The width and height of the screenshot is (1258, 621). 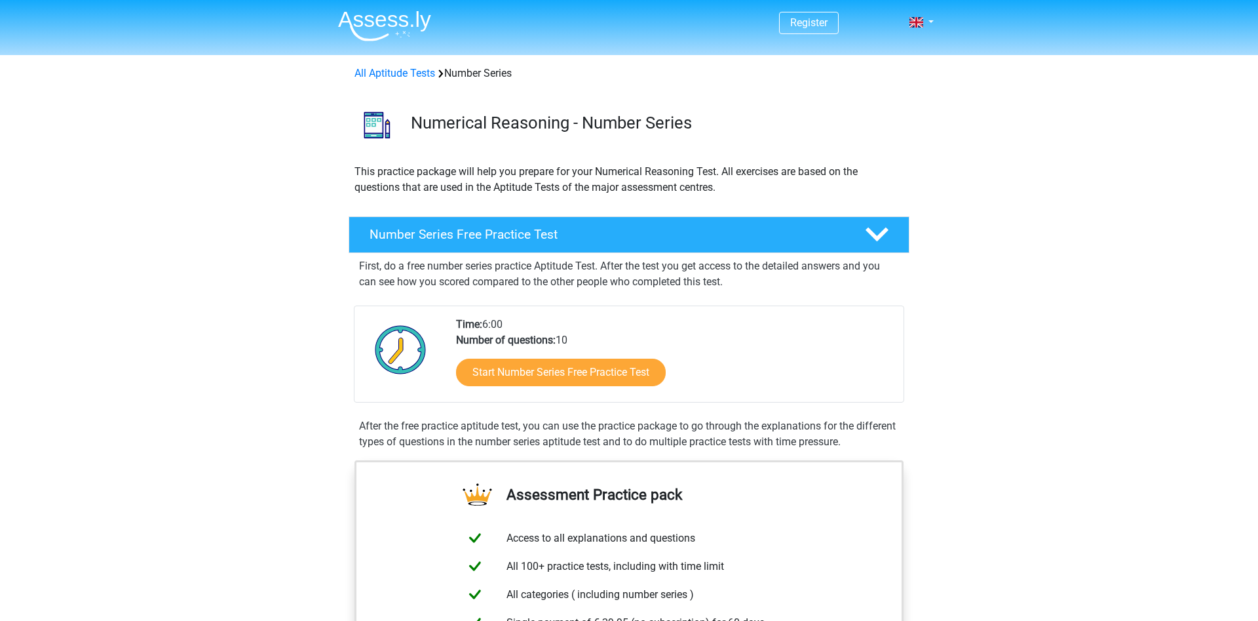 I want to click on div: Number Series, so click(x=629, y=73).